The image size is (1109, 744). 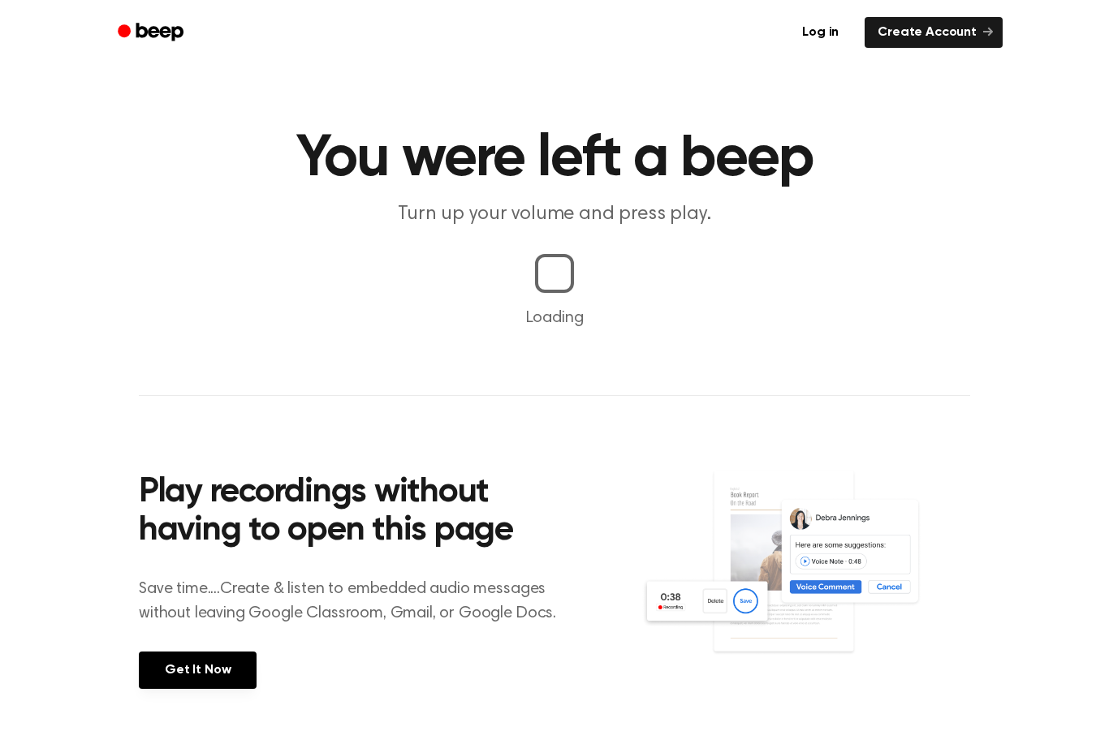 What do you see at coordinates (197, 670) in the screenshot?
I see `a: Get It Now` at bounding box center [197, 670].